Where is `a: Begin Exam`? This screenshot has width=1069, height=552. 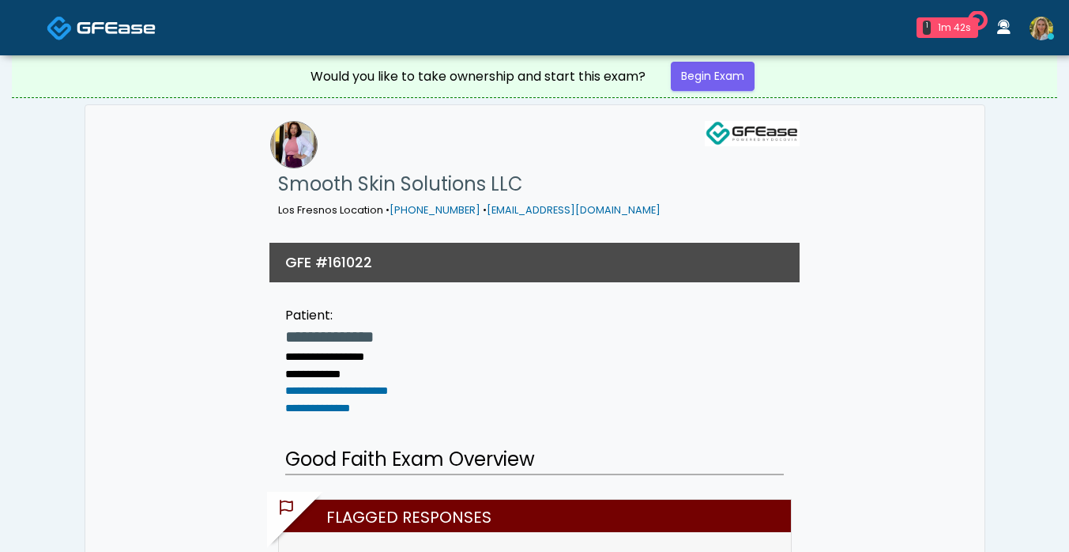 a: Begin Exam is located at coordinates (713, 76).